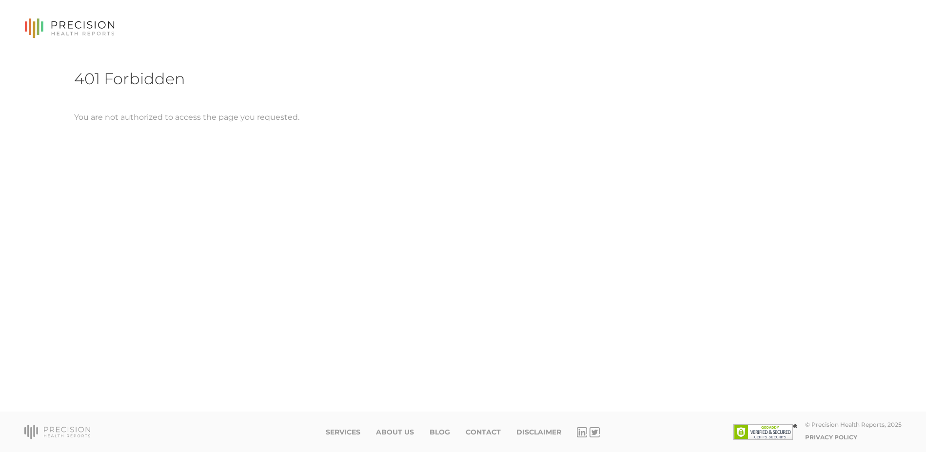 The height and width of the screenshot is (452, 926). What do you see at coordinates (395, 432) in the screenshot?
I see `a: About Us` at bounding box center [395, 432].